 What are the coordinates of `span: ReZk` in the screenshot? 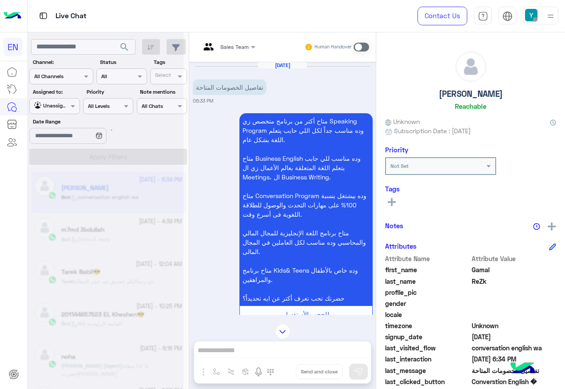 It's located at (514, 281).